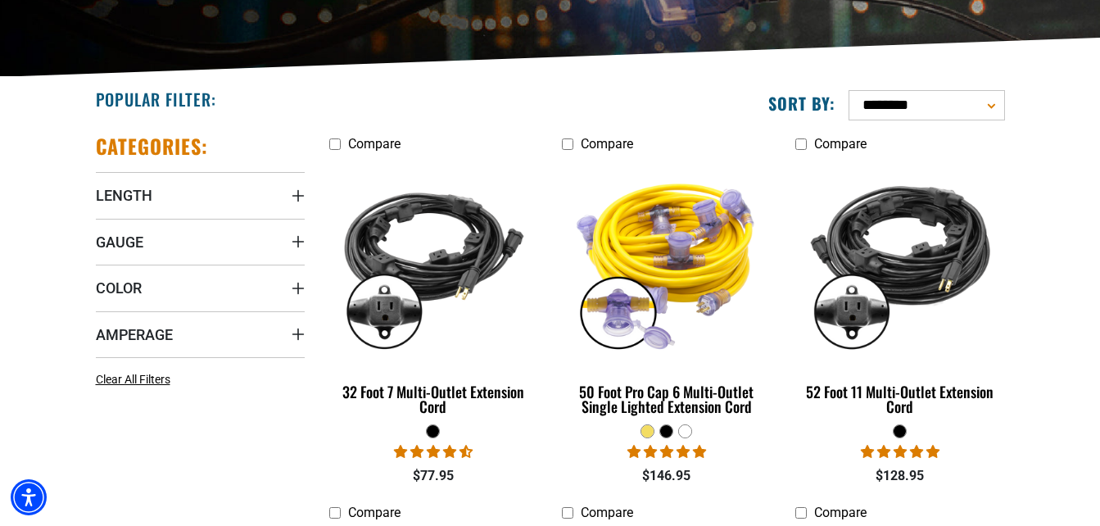  Describe the element at coordinates (133, 379) in the screenshot. I see `span: Clear All Filters` at that location.